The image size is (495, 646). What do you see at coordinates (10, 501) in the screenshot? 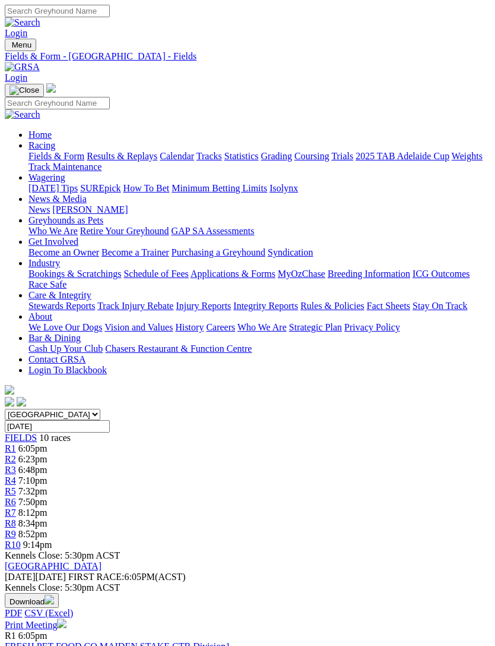
I see `a: R6` at bounding box center [10, 501].